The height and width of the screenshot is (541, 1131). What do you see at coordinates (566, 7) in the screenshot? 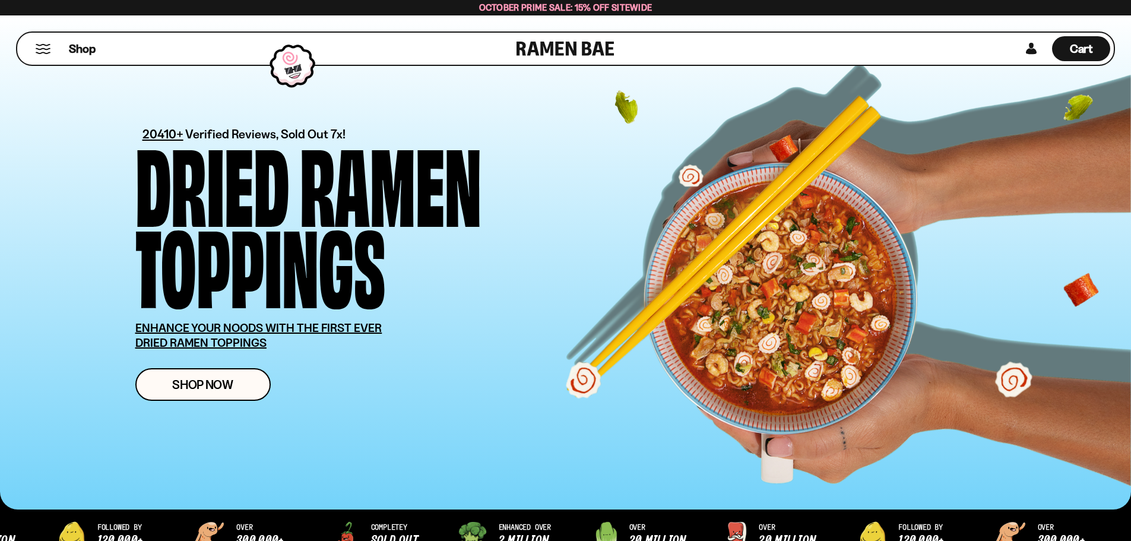
I see `span: October Prime Sale: 15% off Sitewide` at bounding box center [566, 7].